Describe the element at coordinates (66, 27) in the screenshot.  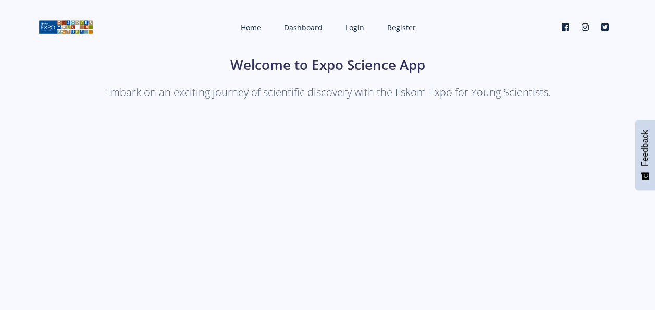
I see `img: logo01.png` at that location.